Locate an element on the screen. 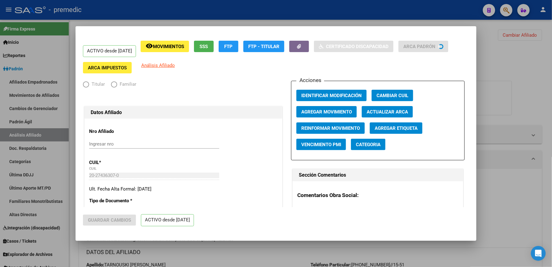 Image resolution: width=552 pixels, height=267 pixels. button: Agregar Etiqueta is located at coordinates (396, 128).